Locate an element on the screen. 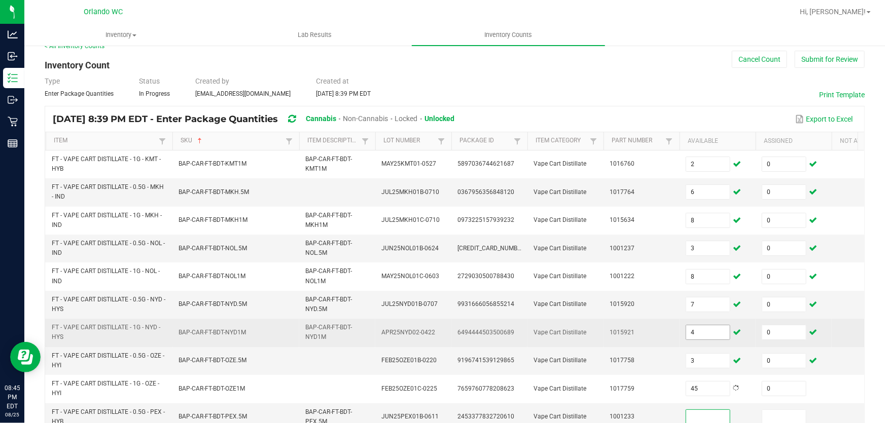 The height and width of the screenshot is (423, 885). span: JUL25MKH01B-0710 is located at coordinates (410, 192).